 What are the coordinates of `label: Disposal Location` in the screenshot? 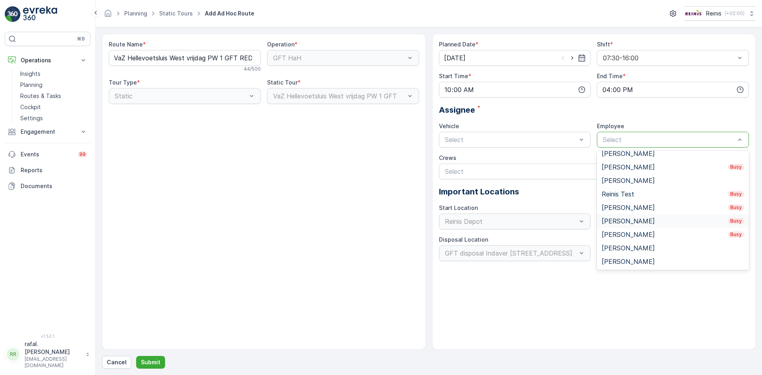 It's located at (463, 239).